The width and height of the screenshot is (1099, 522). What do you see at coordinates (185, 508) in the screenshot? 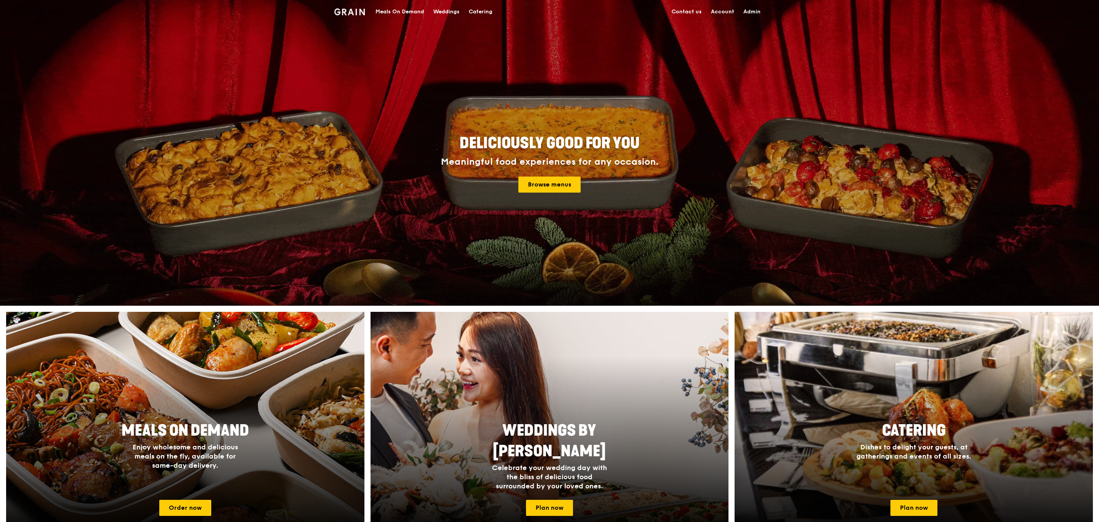
I see `a: Order now` at bounding box center [185, 508].